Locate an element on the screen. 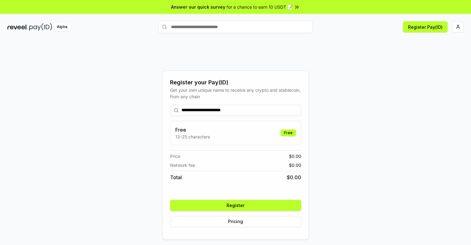 The height and width of the screenshot is (245, 471). div: Alpha is located at coordinates (62, 27).